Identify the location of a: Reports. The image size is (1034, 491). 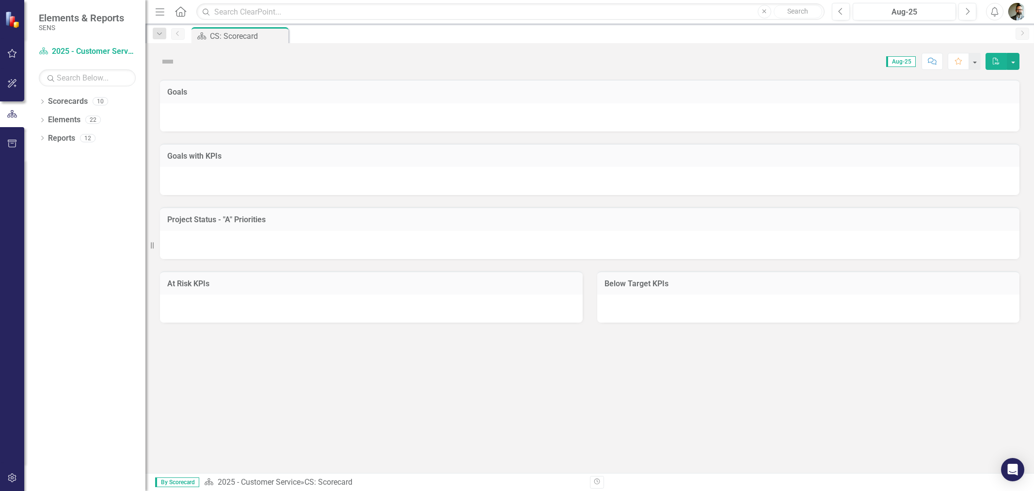
(62, 138).